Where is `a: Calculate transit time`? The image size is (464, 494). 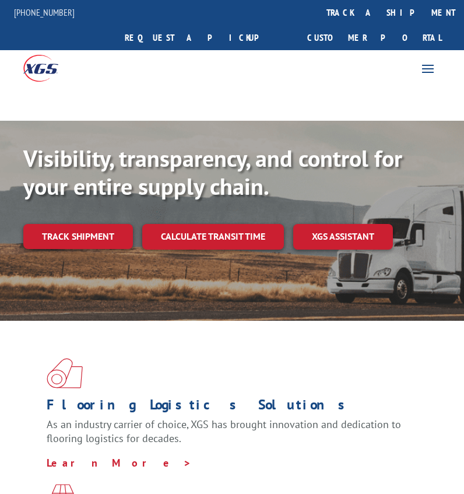 a: Calculate transit time is located at coordinates (213, 236).